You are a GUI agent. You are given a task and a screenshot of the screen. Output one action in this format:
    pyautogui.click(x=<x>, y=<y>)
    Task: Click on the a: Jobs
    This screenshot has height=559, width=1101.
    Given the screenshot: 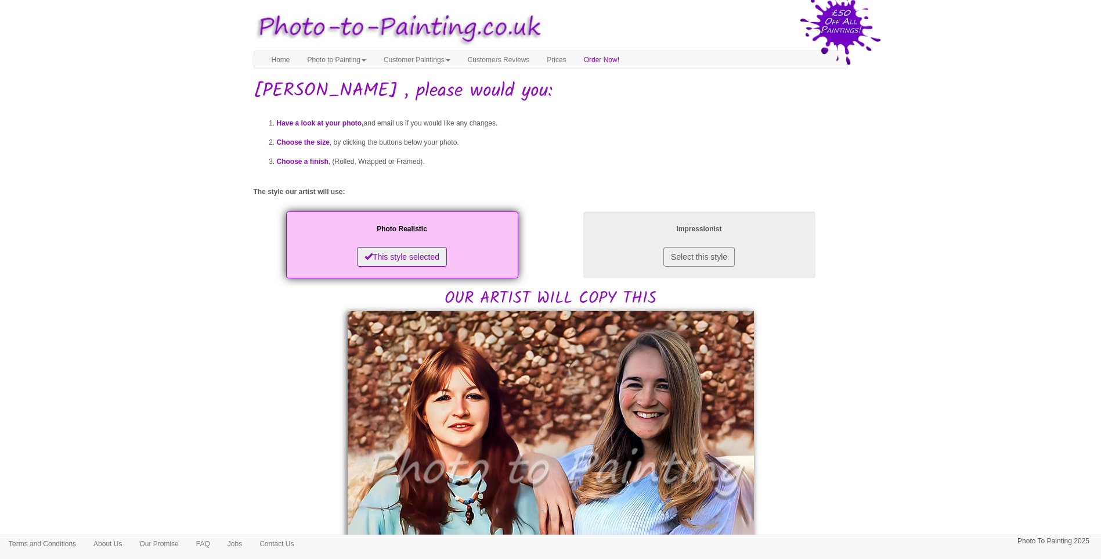 What is the action you would take?
    pyautogui.click(x=235, y=543)
    